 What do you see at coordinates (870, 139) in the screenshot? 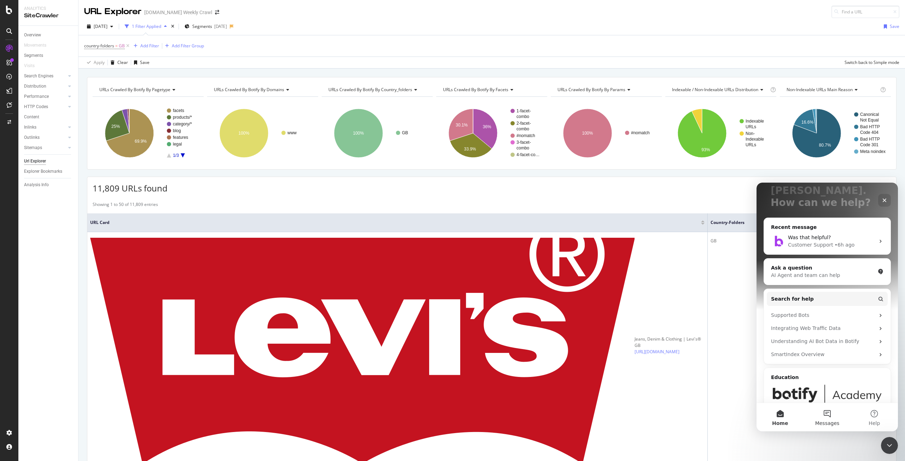
I see `text: Bad HTTP` at bounding box center [870, 139].